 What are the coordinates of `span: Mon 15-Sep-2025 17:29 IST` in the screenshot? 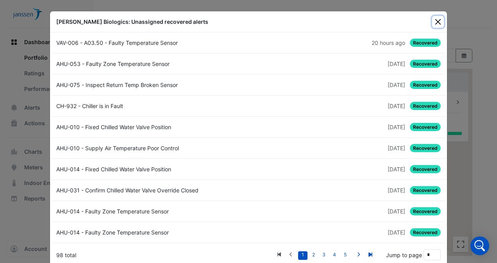 It's located at (389, 43).